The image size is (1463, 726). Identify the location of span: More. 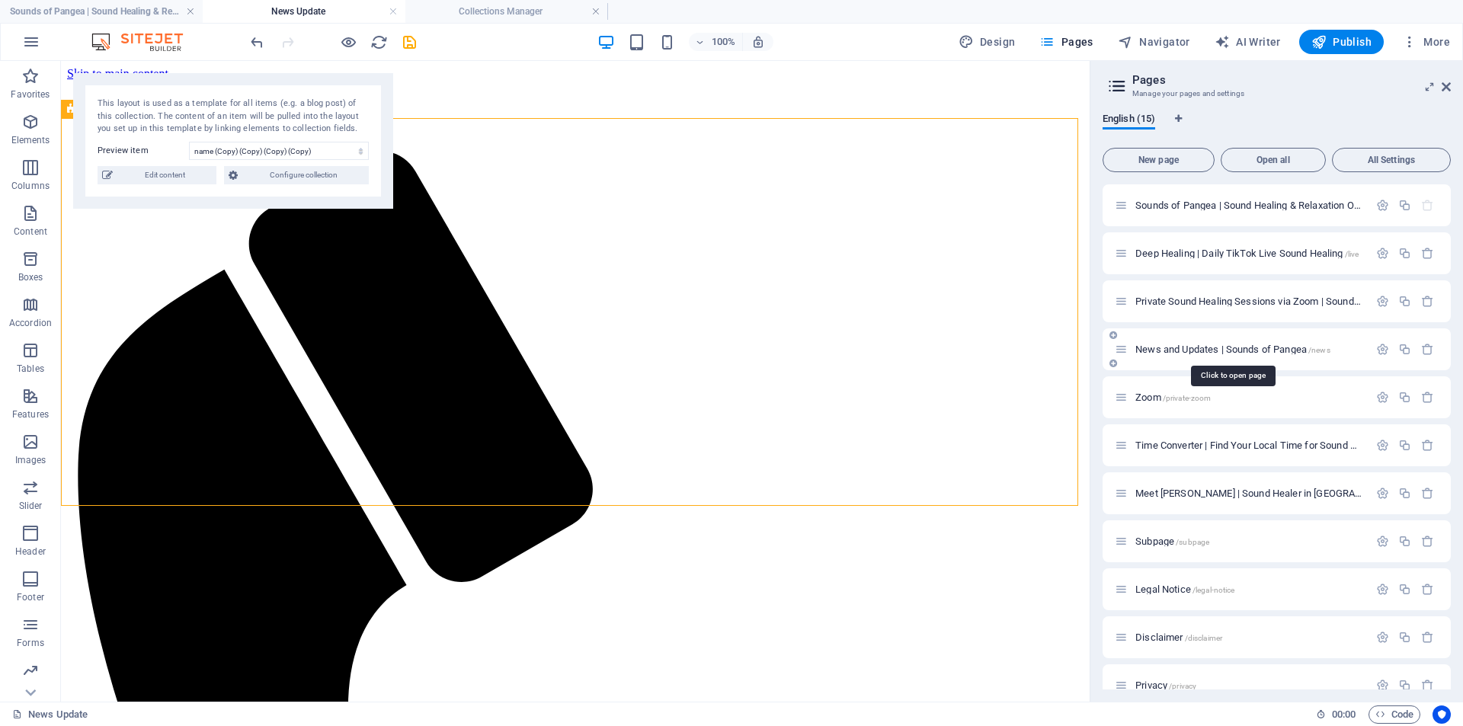
(1426, 42).